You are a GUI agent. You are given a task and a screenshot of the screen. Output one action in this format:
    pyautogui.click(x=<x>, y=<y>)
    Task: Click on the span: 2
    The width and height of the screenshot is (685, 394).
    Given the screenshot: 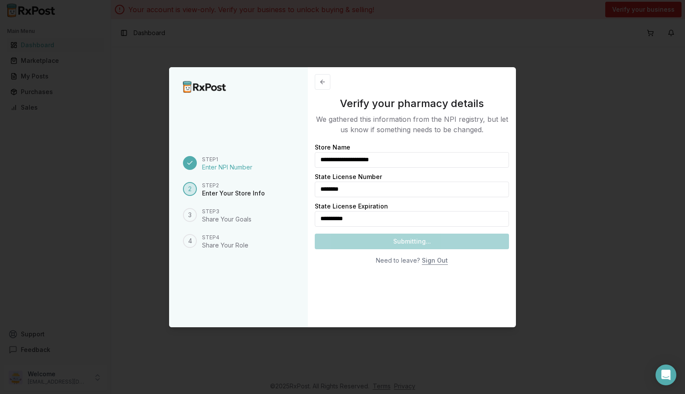 What is the action you would take?
    pyautogui.click(x=190, y=189)
    